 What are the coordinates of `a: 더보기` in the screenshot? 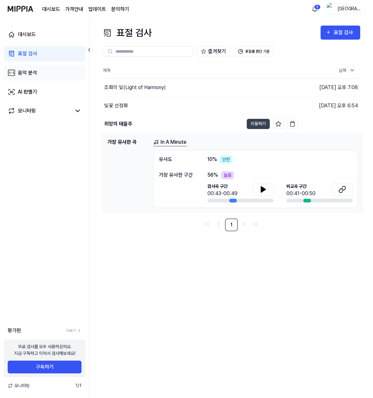 It's located at (74, 331).